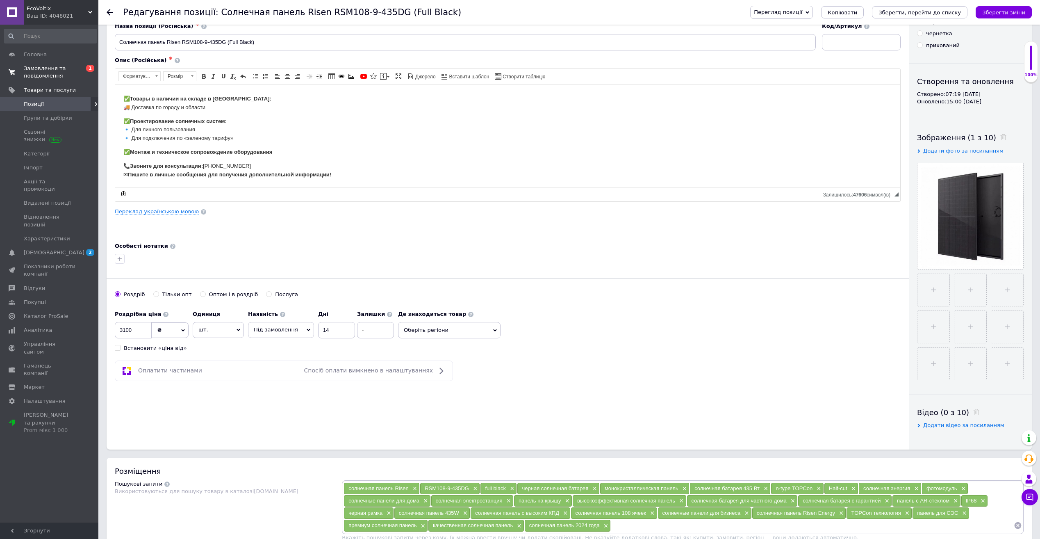 The height and width of the screenshot is (539, 1040). Describe the element at coordinates (727, 488) in the screenshot. I see `span: солнечная батарея 435 Вт` at that location.